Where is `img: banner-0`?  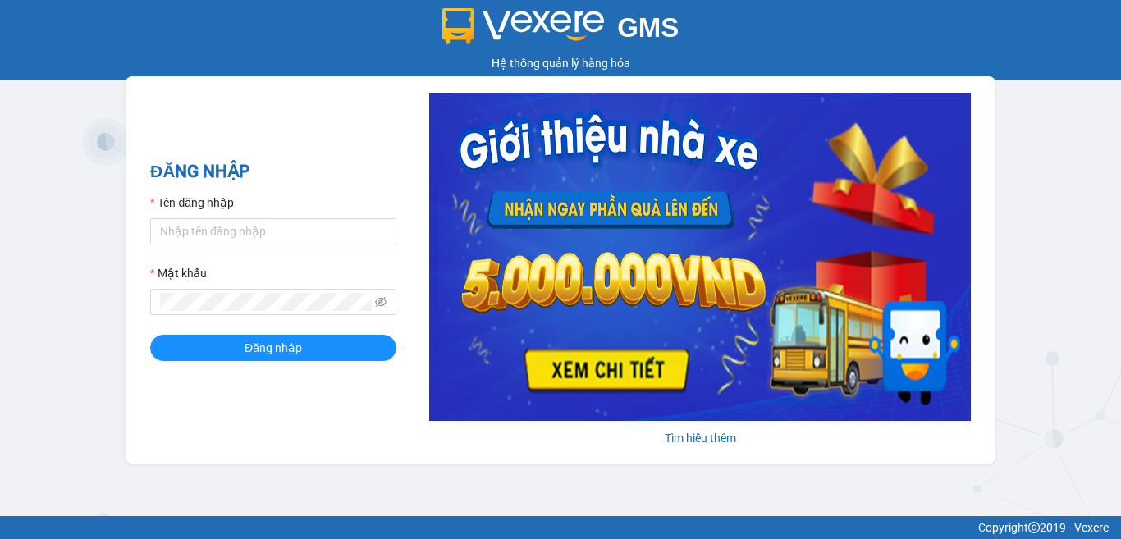
img: banner-0 is located at coordinates (700, 257).